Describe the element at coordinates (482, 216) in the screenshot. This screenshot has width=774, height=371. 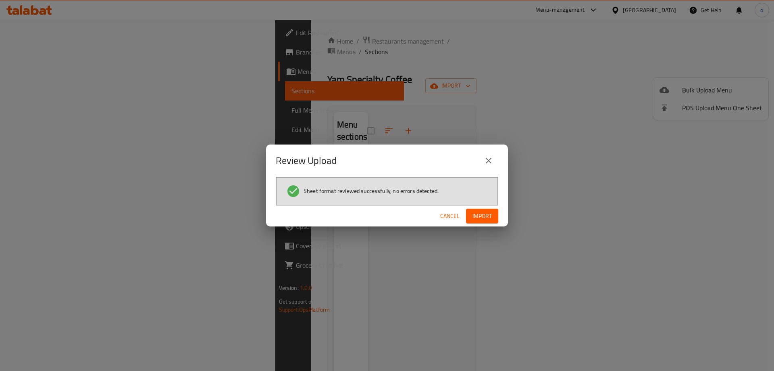
I see `button: Import` at that location.